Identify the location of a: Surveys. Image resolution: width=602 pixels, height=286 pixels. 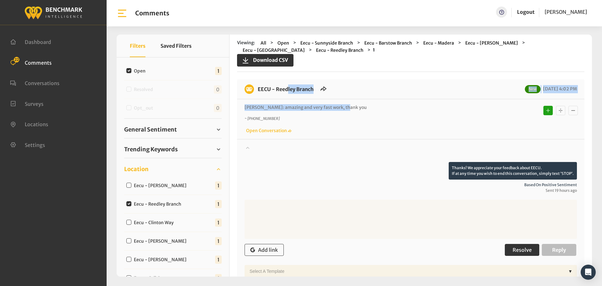
(27, 103).